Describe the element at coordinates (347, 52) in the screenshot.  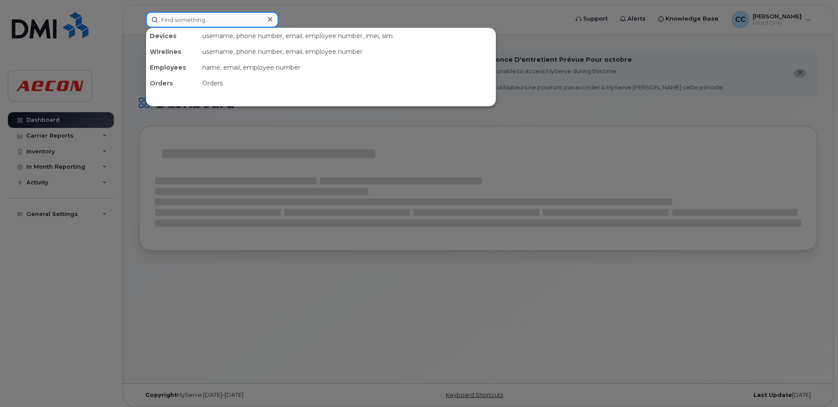
I see `div: username, phone number, email, employee number` at that location.